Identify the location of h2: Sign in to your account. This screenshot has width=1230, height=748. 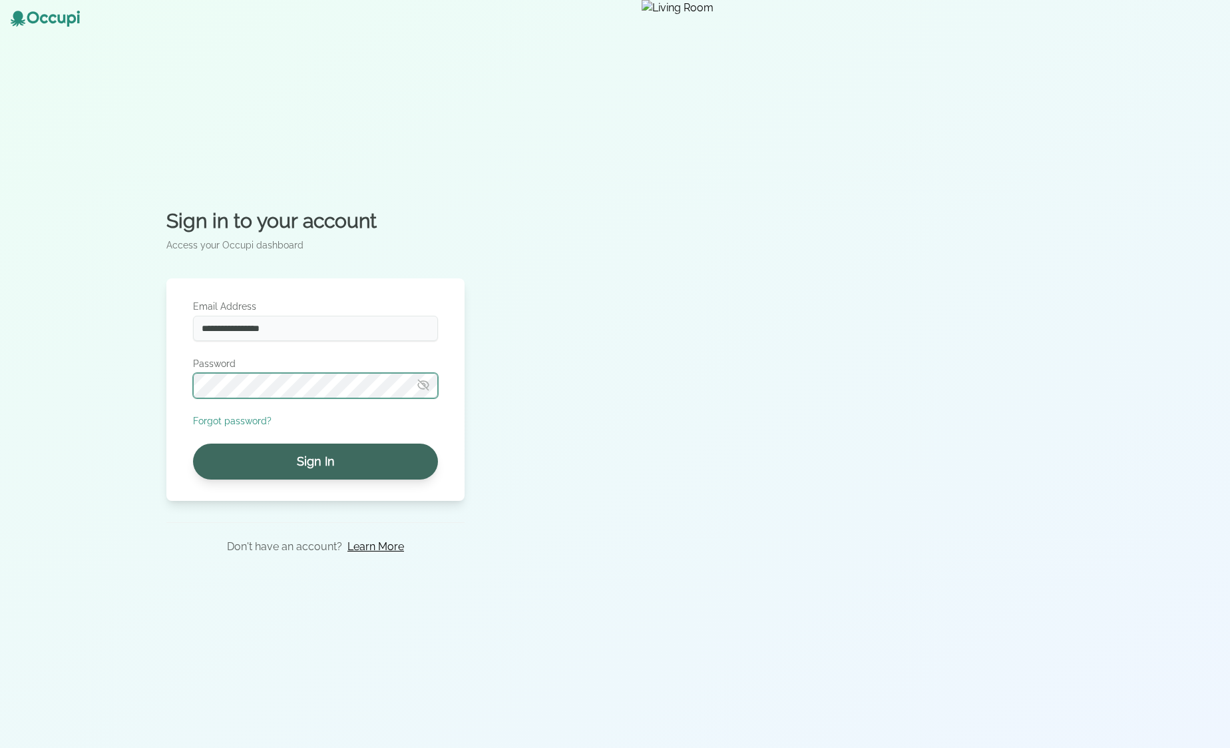
(316, 221).